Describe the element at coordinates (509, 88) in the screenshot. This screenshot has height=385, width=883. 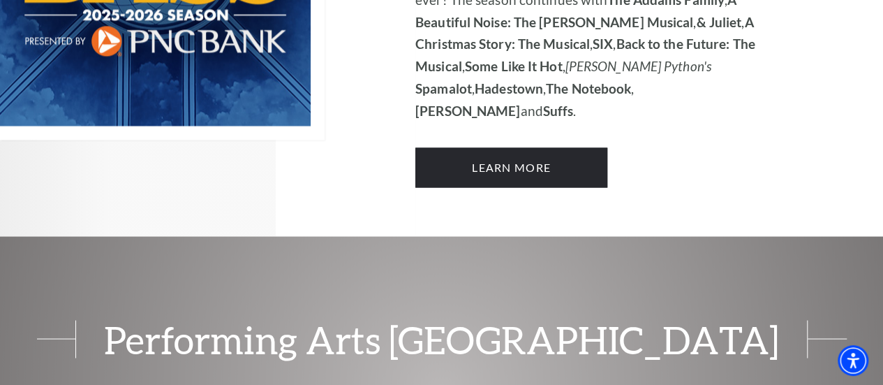
I see `strong: Hadestown` at that location.